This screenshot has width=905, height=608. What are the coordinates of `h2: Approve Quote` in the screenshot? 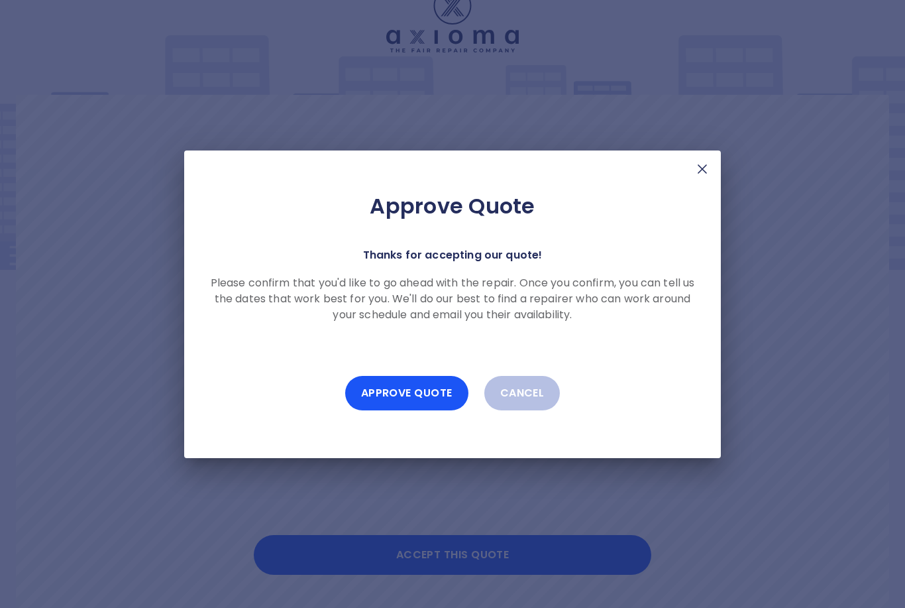 It's located at (453, 206).